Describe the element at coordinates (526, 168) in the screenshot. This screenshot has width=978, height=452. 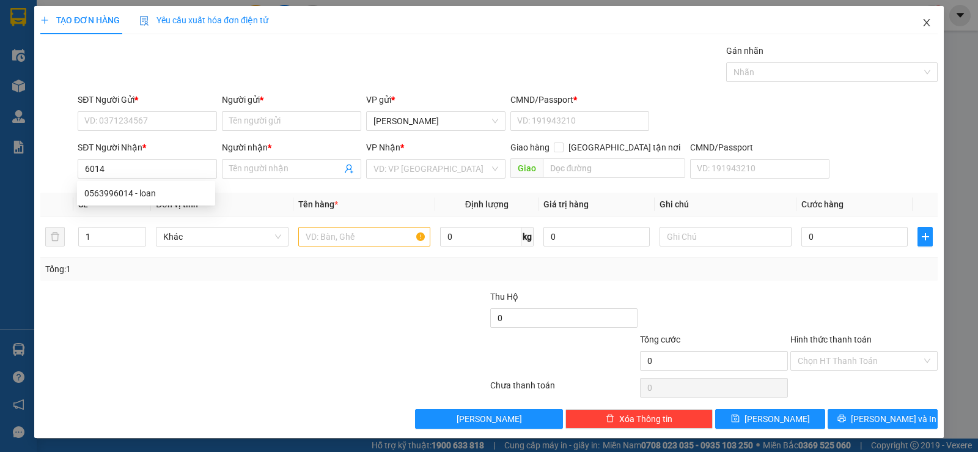
I see `span: Giao` at that location.